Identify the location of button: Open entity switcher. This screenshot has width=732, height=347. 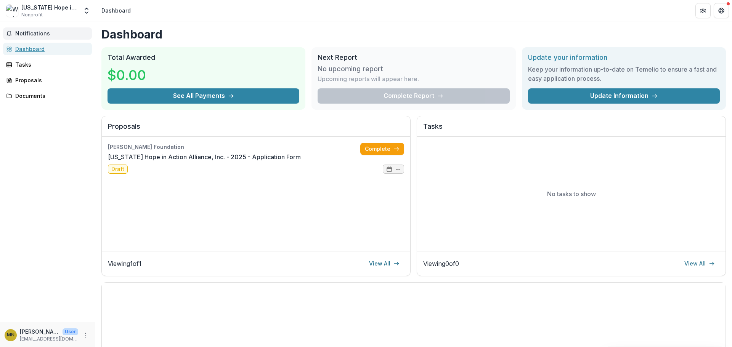
(87, 11).